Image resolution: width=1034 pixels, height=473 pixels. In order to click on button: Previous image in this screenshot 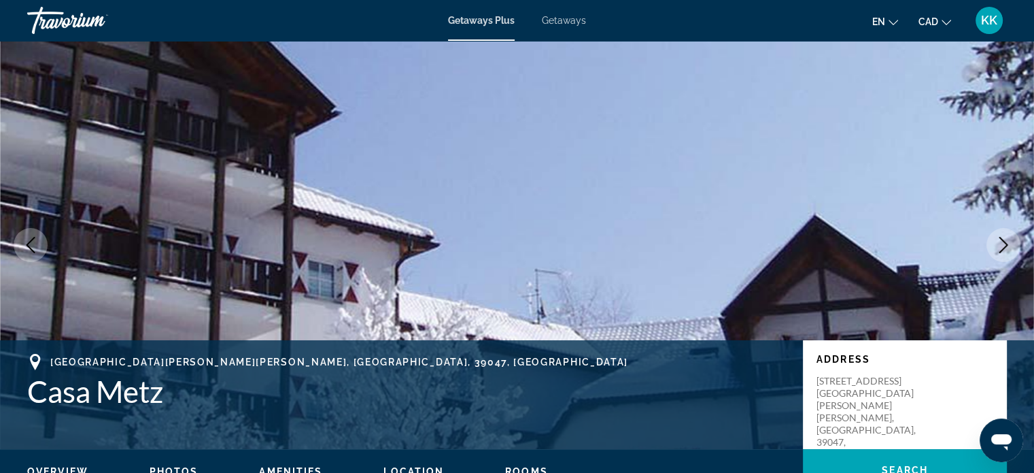, I will do `click(31, 245)`.